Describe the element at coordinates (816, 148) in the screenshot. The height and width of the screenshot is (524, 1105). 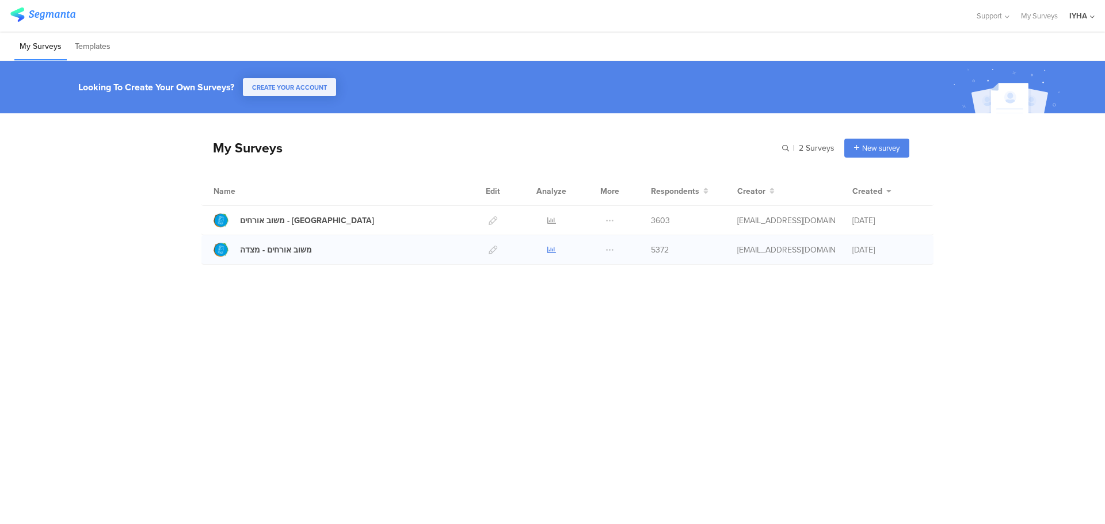
I see `span: 2 Surveys` at that location.